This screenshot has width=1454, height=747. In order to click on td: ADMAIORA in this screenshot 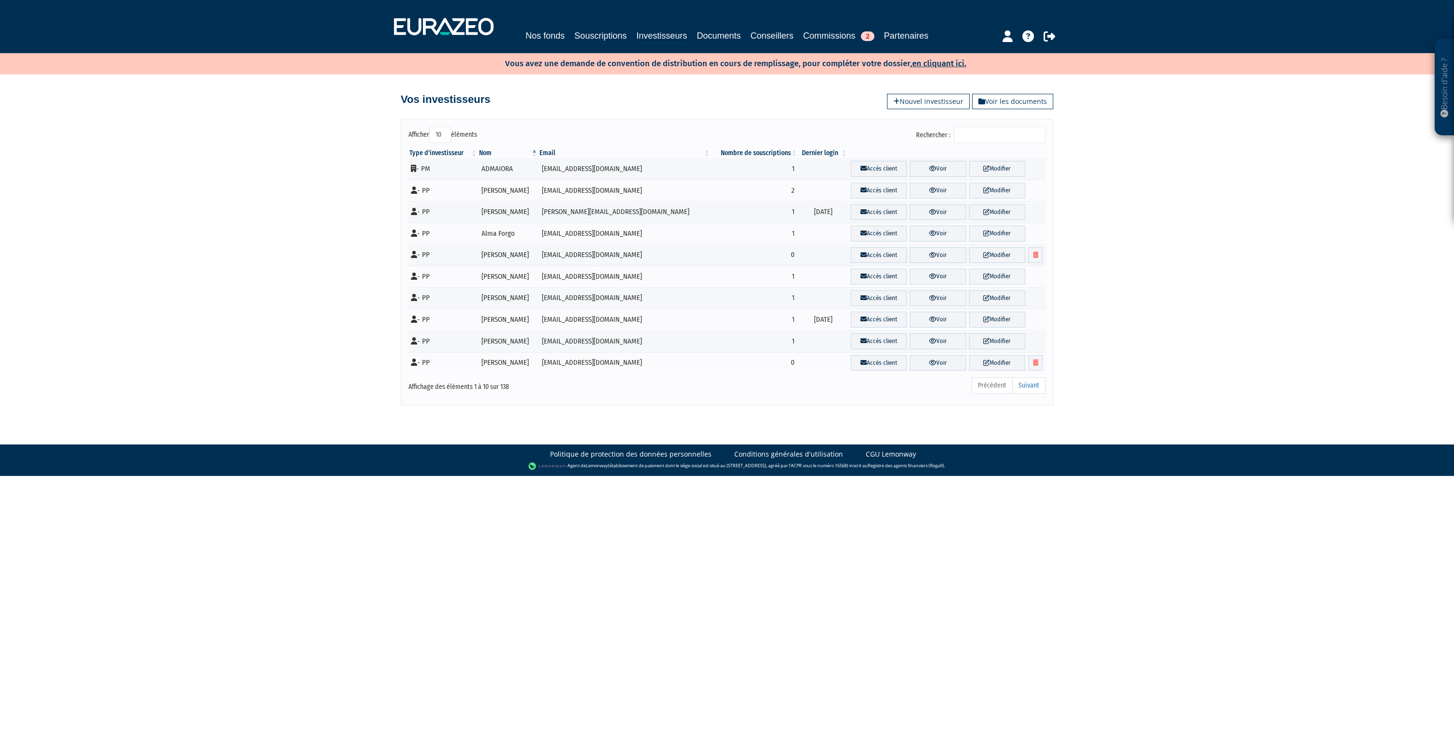, I will do `click(508, 169)`.